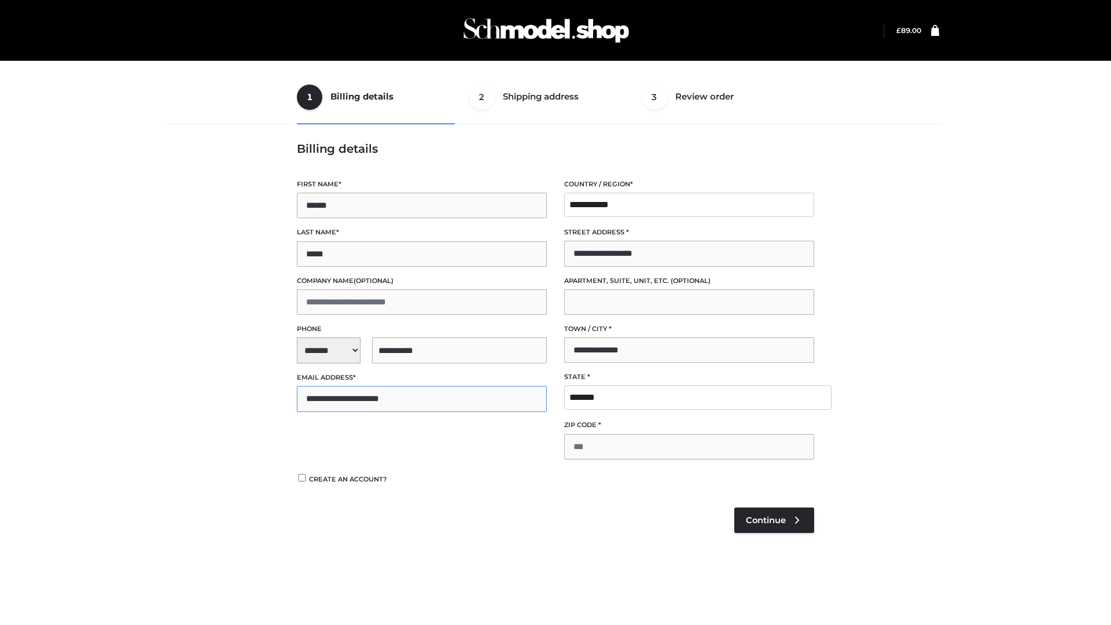 This screenshot has height=625, width=1111. What do you see at coordinates (689, 184) in the screenshot?
I see `label: Country / Region` at bounding box center [689, 184].